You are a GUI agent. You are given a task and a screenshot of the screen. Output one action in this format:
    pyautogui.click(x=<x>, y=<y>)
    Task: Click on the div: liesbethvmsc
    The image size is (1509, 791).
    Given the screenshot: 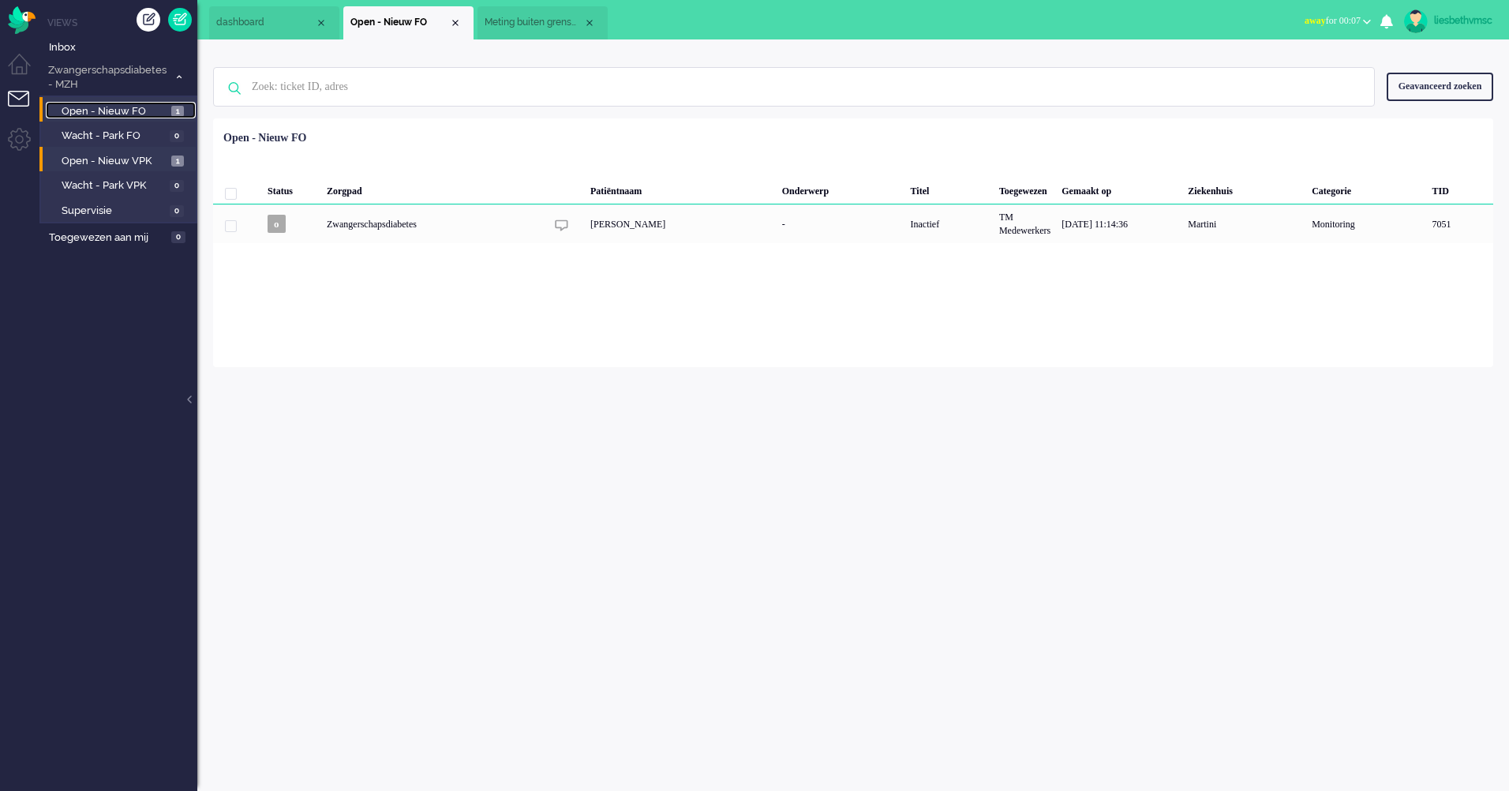 What is the action you would take?
    pyautogui.click(x=1464, y=21)
    